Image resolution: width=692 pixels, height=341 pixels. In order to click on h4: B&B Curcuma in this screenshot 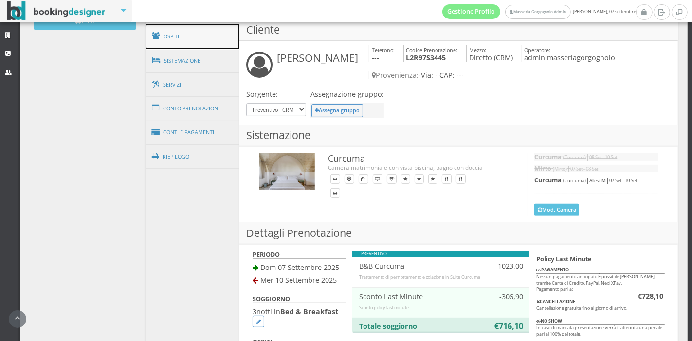, I will do `click(419, 266)`.